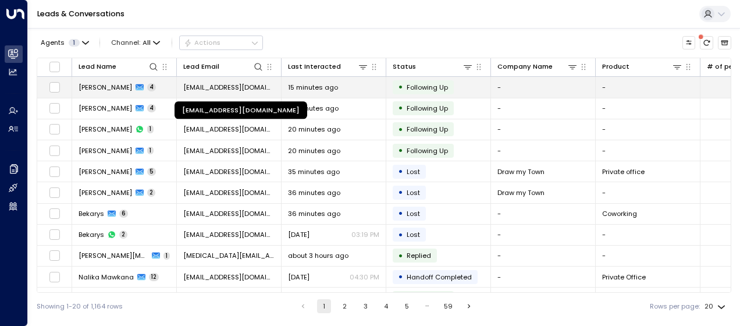 The image size is (740, 326). What do you see at coordinates (147, 42) in the screenshot?
I see `span: All` at bounding box center [147, 42].